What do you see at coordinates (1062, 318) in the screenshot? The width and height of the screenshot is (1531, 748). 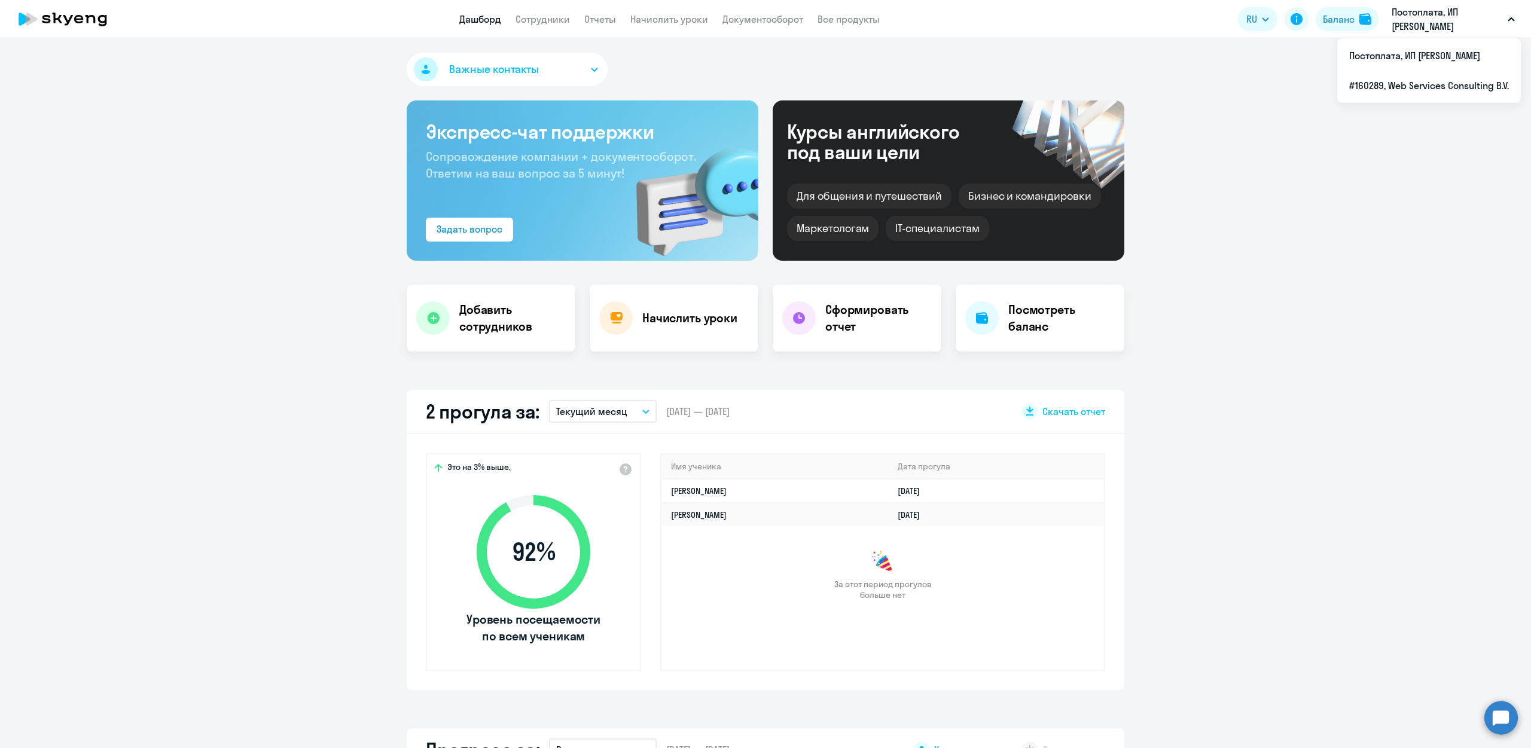 I see `h4: Посмотреть баланс` at bounding box center [1062, 318].